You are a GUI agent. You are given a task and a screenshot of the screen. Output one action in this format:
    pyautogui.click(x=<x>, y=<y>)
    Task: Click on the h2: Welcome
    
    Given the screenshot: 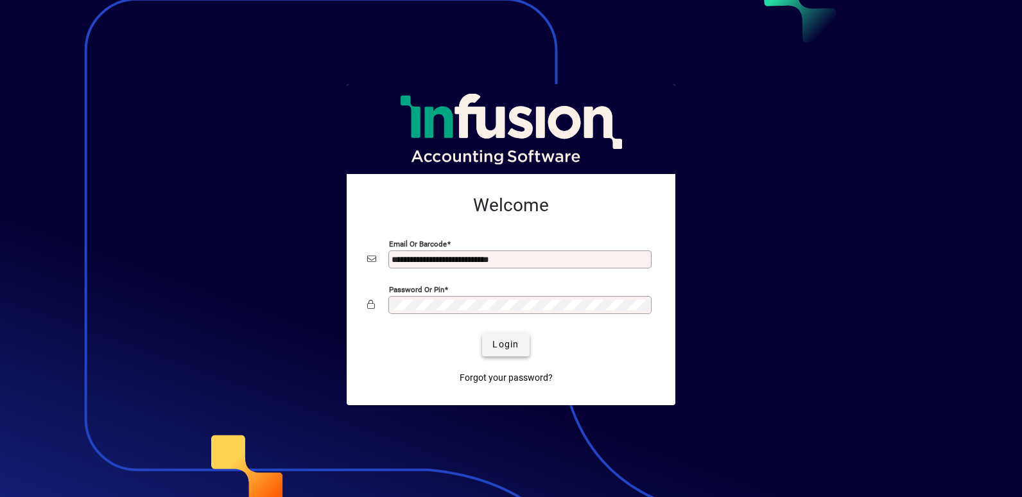 What is the action you would take?
    pyautogui.click(x=511, y=205)
    